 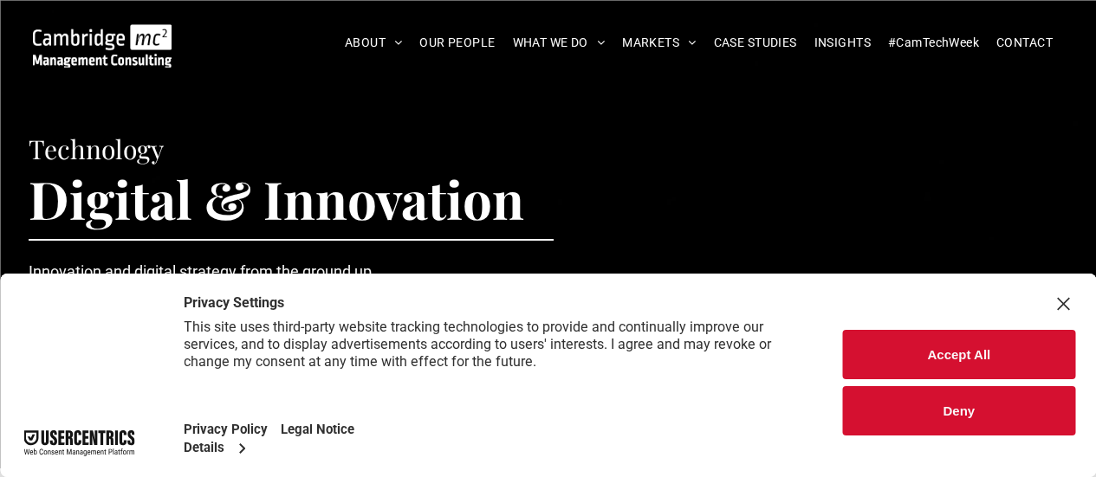 I want to click on a: WHAT WE DO, so click(x=559, y=42).